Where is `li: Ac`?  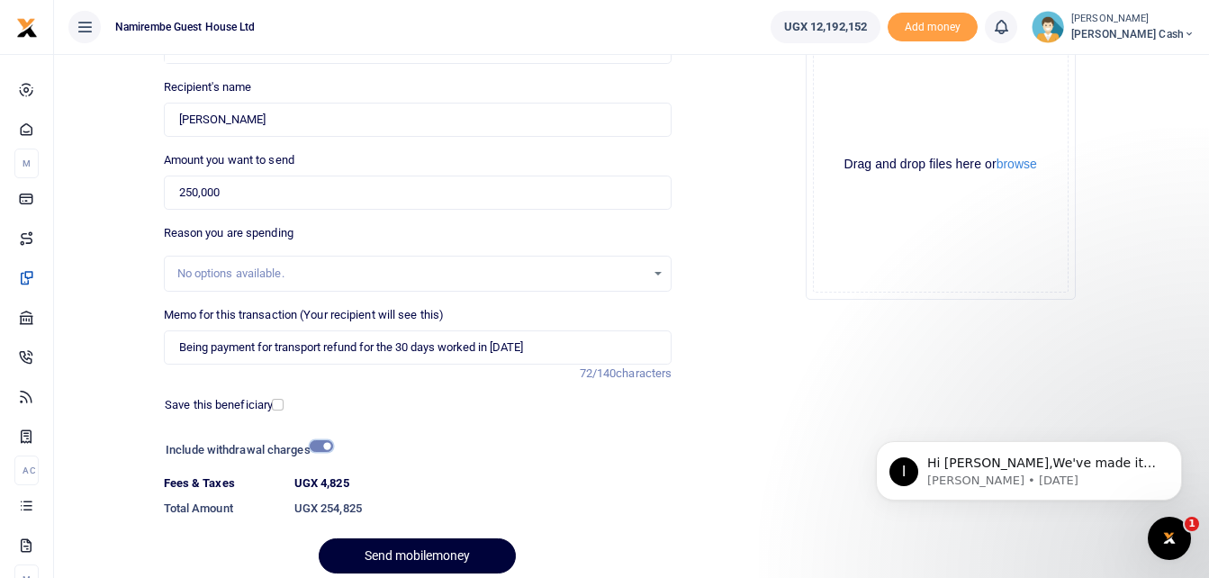
li: Ac is located at coordinates (26, 470).